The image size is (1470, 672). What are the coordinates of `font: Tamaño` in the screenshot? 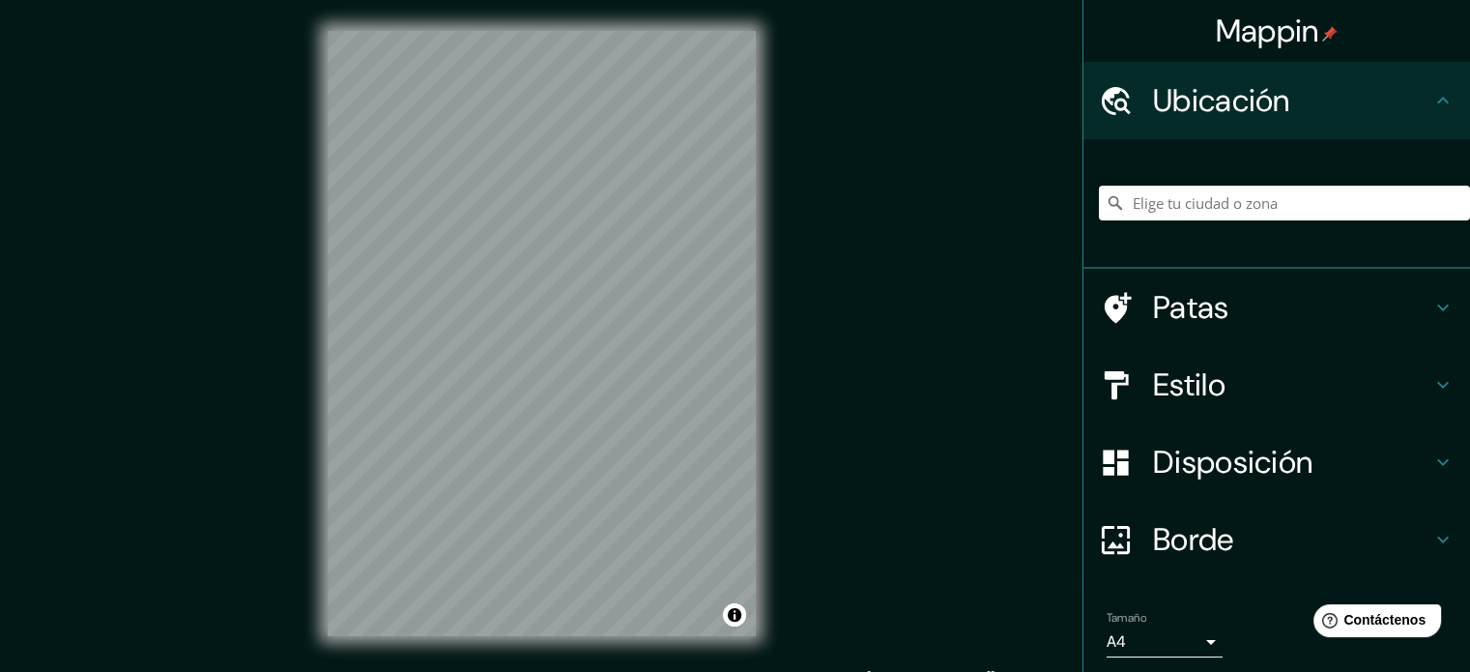 It's located at (1126, 618).